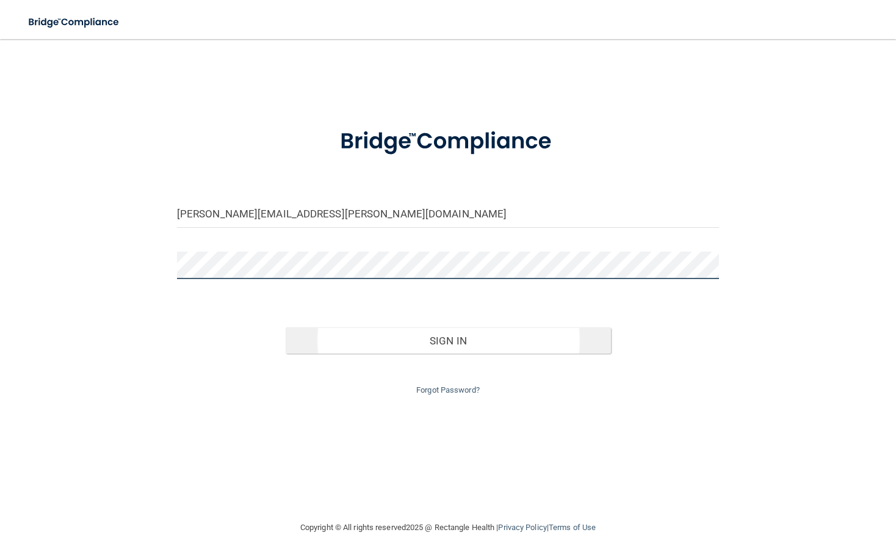 The height and width of the screenshot is (560, 896). I want to click on input: Email, so click(448, 214).